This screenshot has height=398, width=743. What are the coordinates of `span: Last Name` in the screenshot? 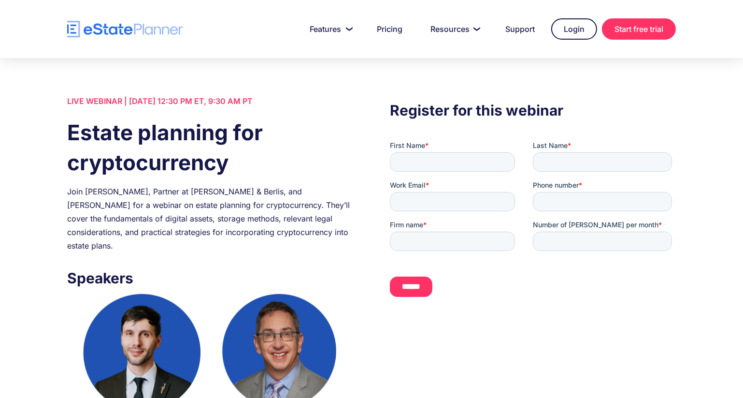 It's located at (160, 4).